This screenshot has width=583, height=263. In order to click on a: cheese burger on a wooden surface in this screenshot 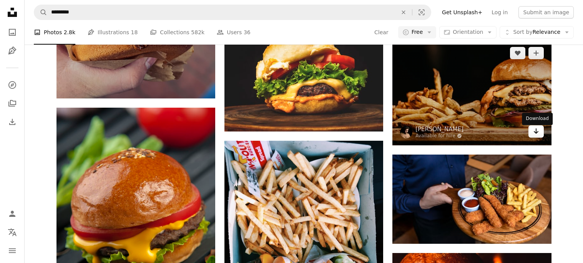, I will do `click(136, 227)`.